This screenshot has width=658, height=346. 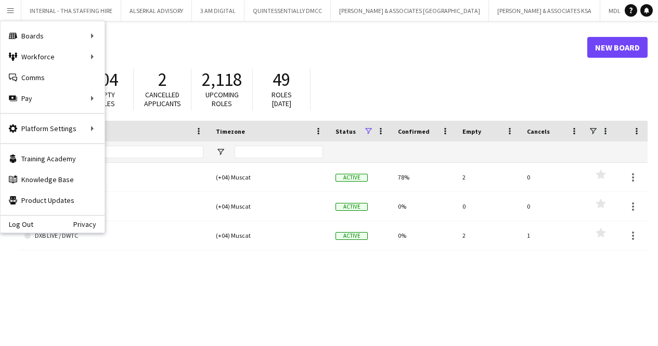 I want to click on span: Cancels, so click(x=538, y=131).